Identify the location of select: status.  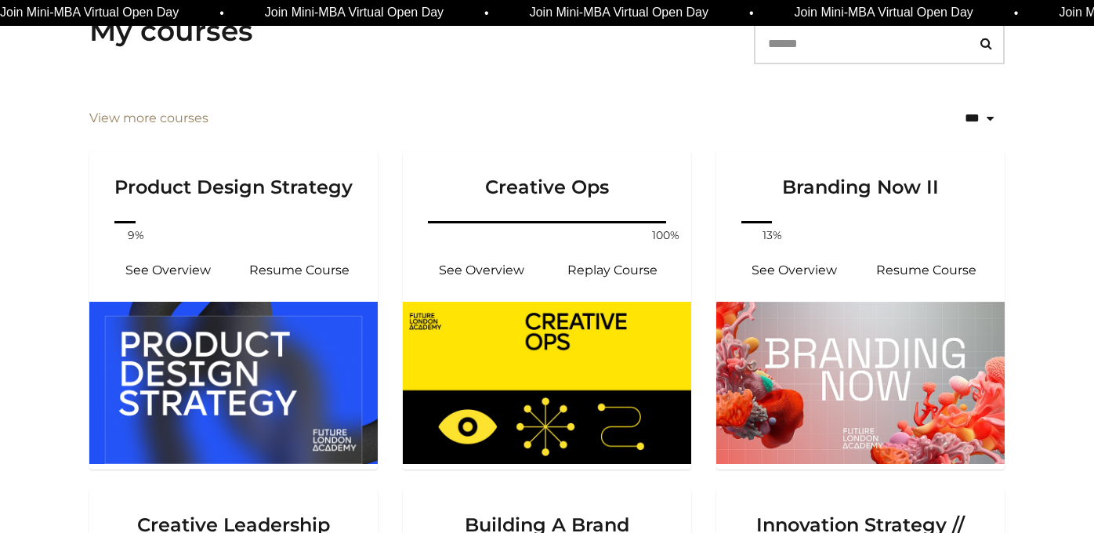
(951, 118).